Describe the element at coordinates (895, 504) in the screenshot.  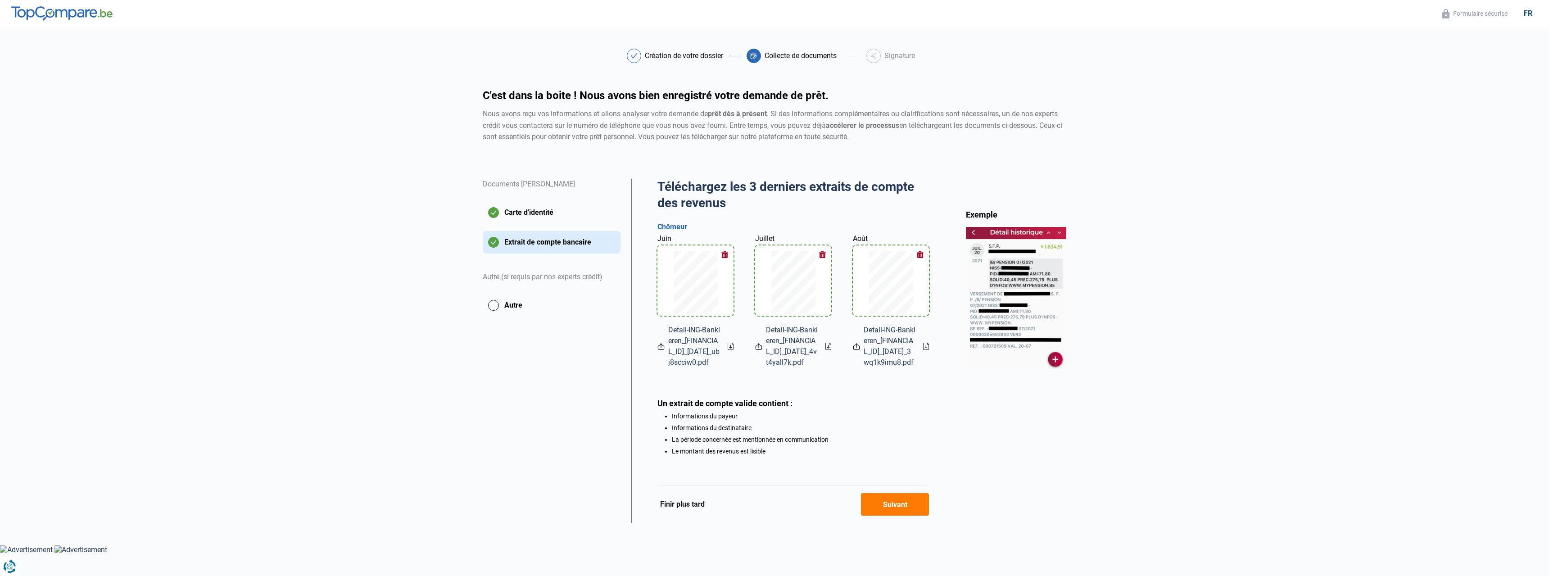
I see `button: Suivant` at that location.